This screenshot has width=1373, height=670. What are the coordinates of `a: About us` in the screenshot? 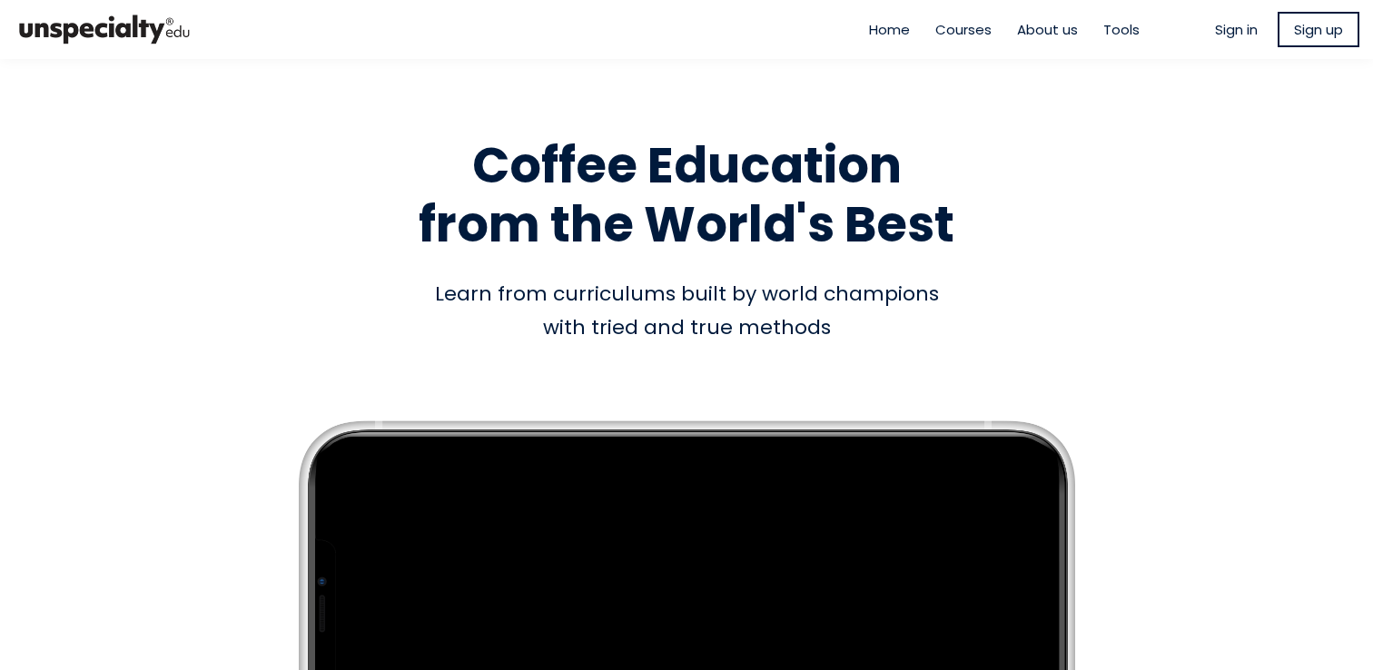 It's located at (1047, 29).